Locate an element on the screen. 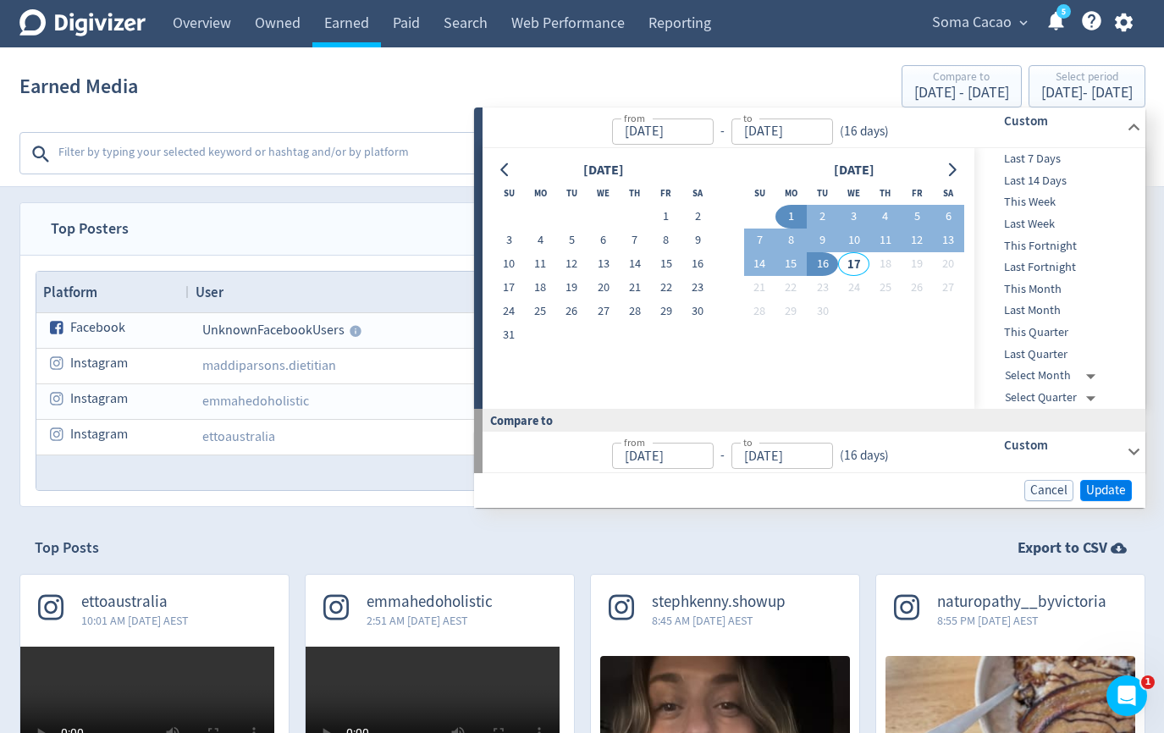 Image resolution: width=1164 pixels, height=733 pixels. span: Cancel is located at coordinates (1049, 490).